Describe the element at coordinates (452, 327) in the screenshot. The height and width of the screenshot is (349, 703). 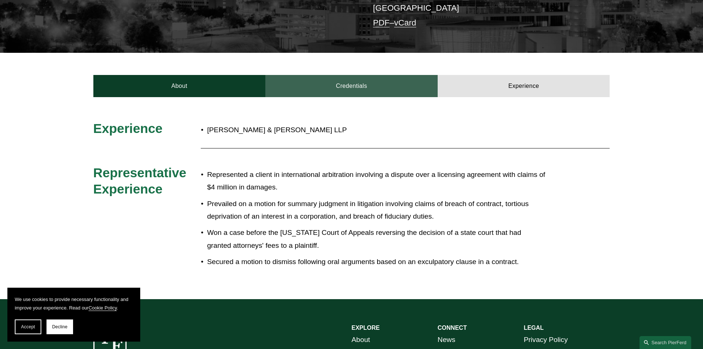
I see `strong: CONNECT` at that location.